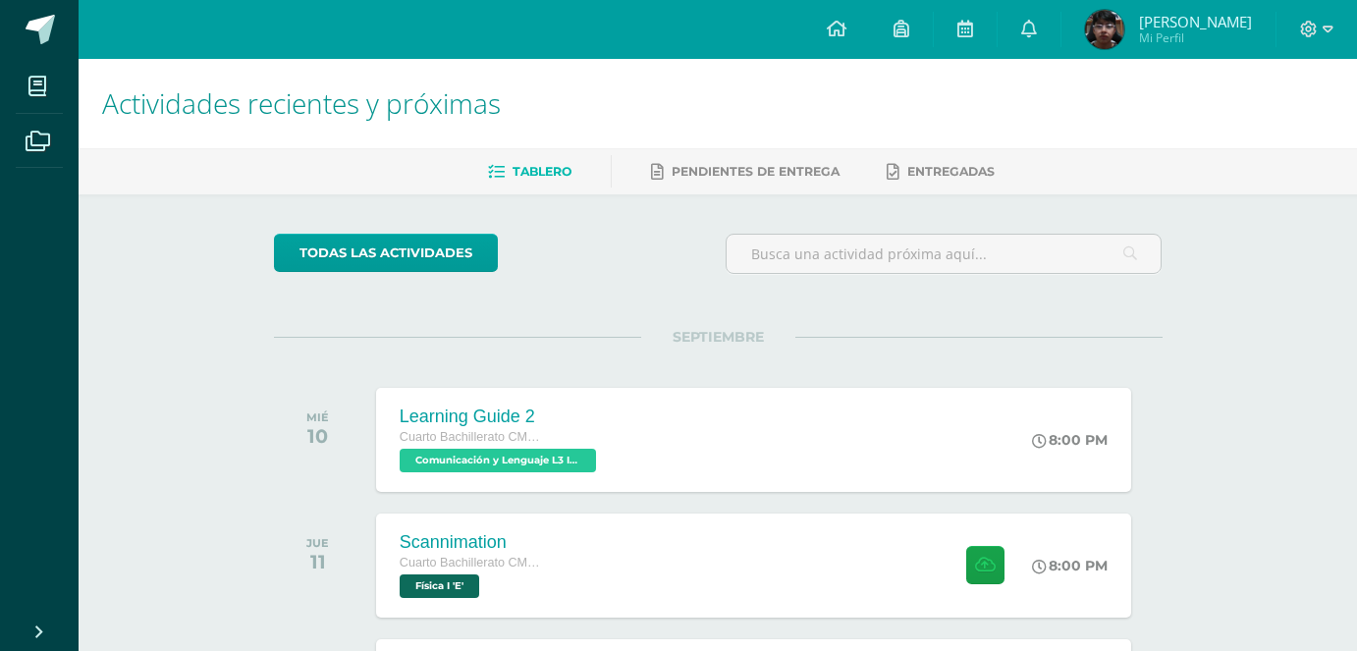  I want to click on a: Tablero, so click(529, 172).